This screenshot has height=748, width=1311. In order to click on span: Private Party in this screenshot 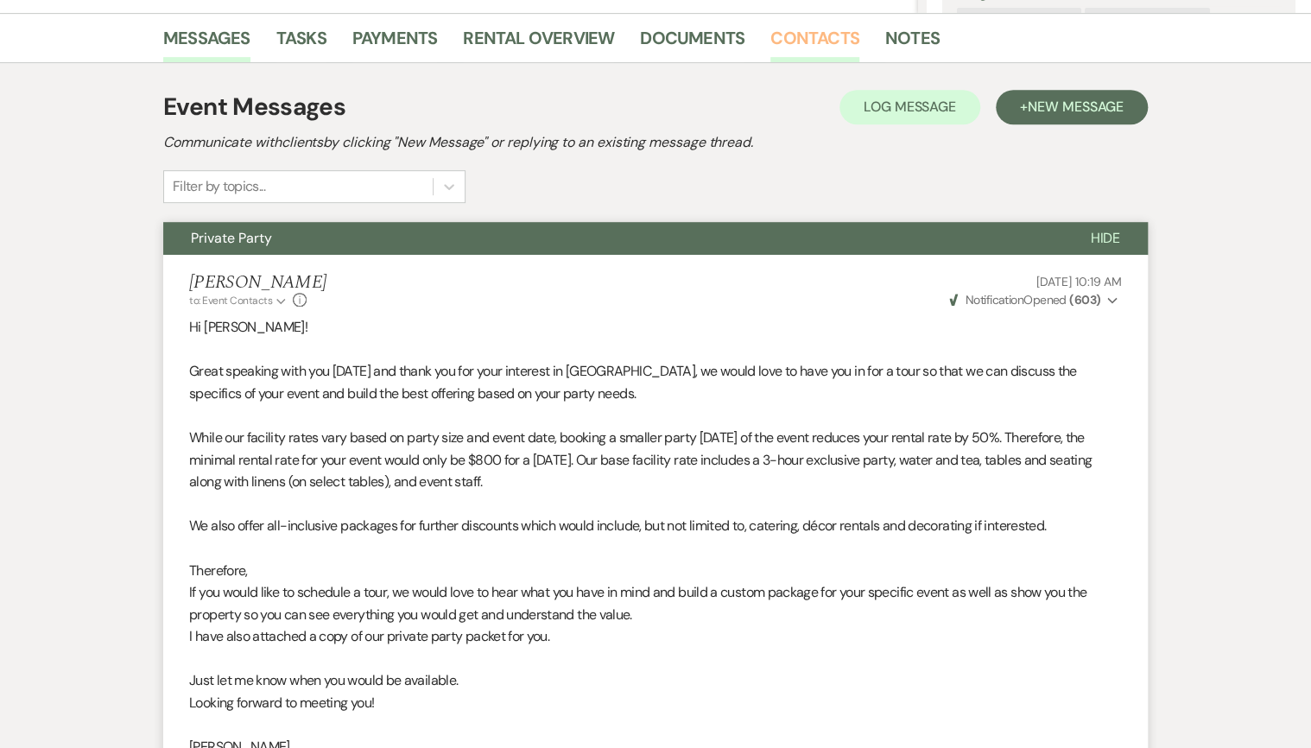, I will do `click(231, 237)`.